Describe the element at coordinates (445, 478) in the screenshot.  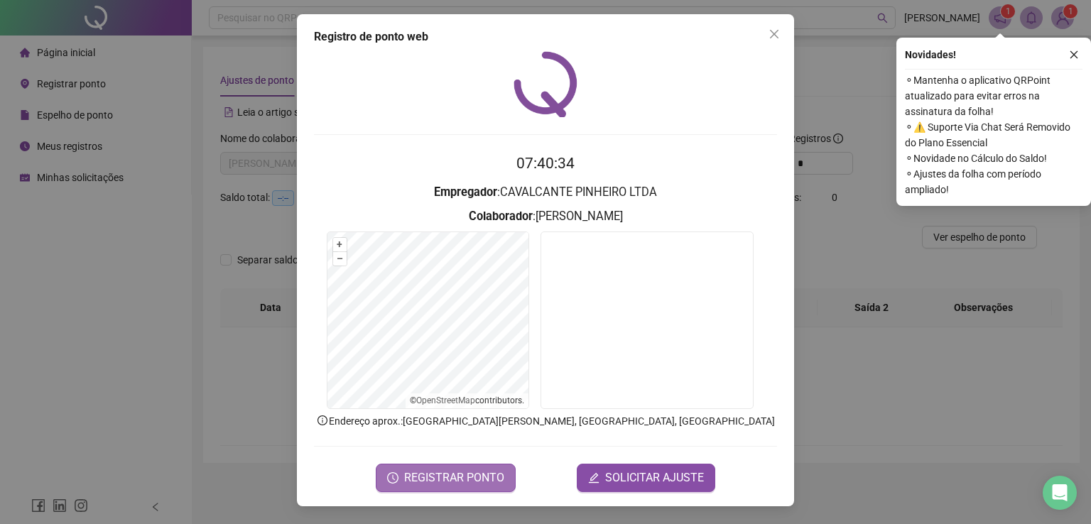
I see `button: REGISTRAR PONTO` at that location.